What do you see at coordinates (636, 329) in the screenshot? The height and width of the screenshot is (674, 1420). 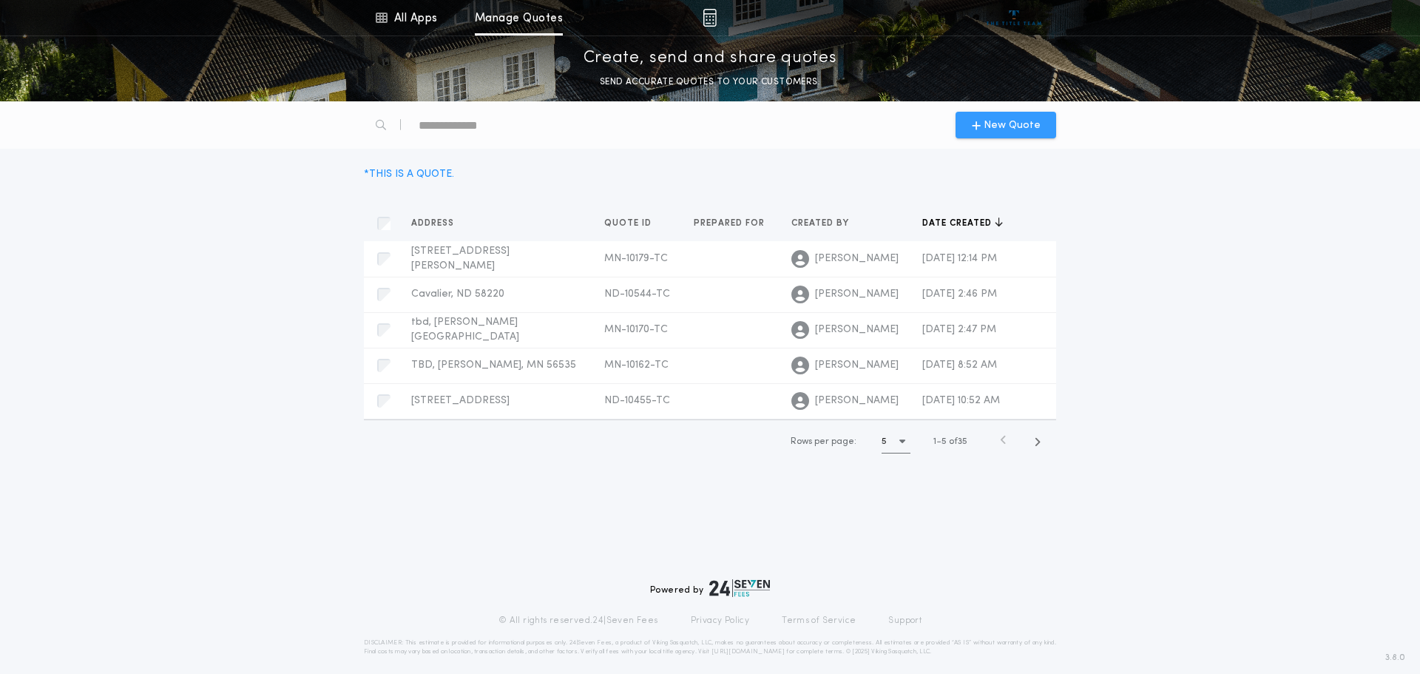 I see `span: MN-10170-TC` at bounding box center [636, 329].